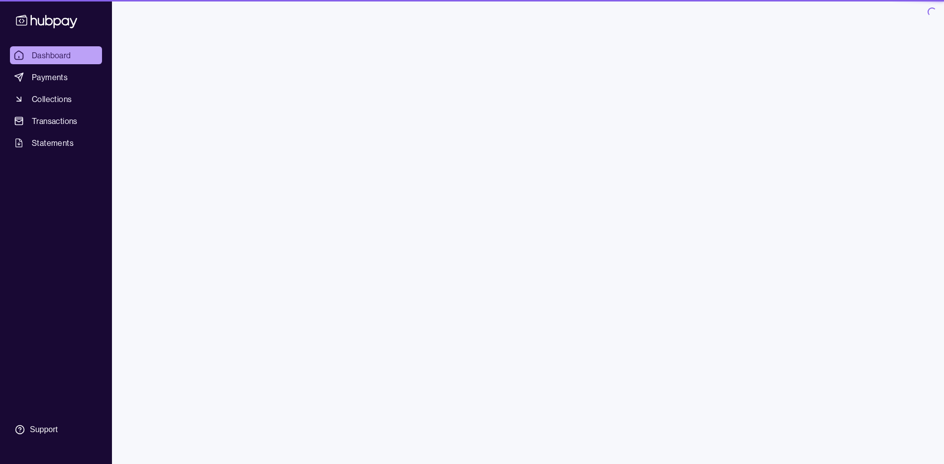  Describe the element at coordinates (56, 430) in the screenshot. I see `a: Support` at that location.